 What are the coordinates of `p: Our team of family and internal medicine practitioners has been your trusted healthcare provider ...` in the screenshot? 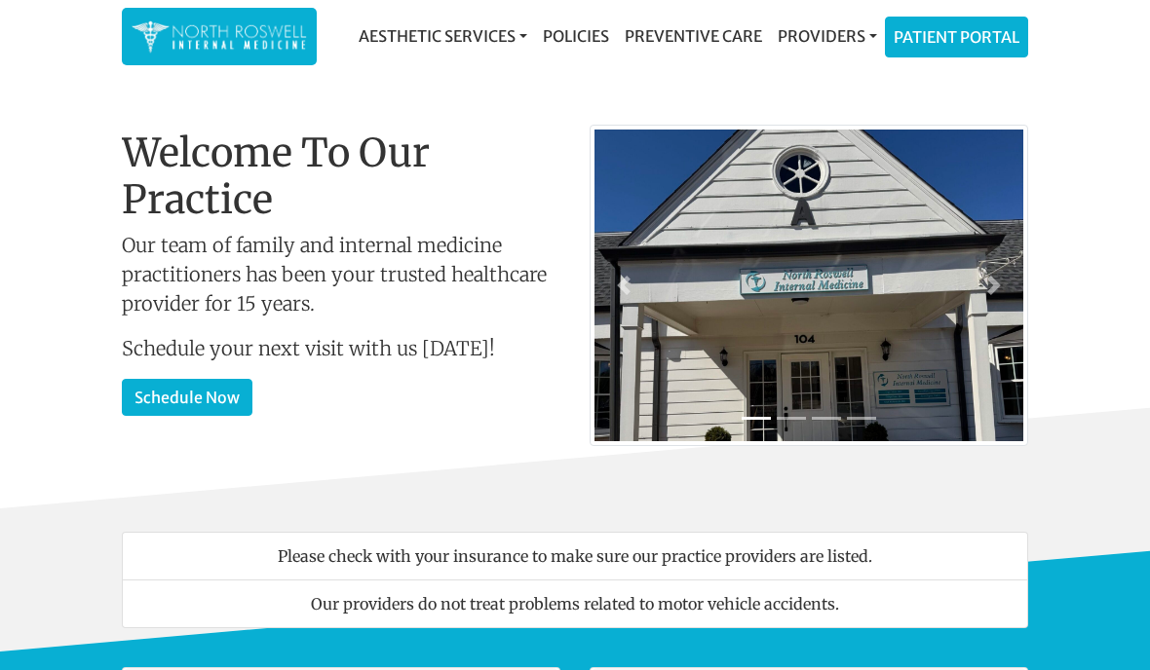 It's located at (341, 275).